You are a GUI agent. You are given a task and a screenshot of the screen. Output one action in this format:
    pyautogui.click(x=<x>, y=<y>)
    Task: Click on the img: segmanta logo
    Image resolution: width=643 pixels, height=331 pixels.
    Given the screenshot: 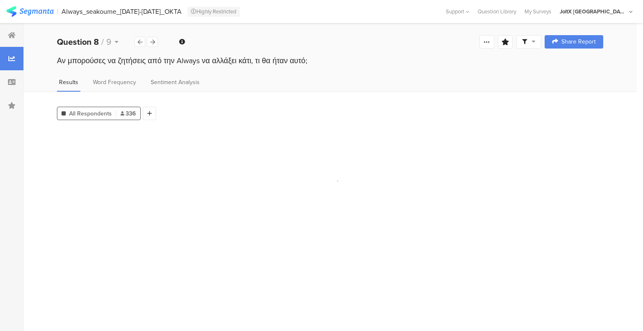 What is the action you would take?
    pyautogui.click(x=30, y=11)
    